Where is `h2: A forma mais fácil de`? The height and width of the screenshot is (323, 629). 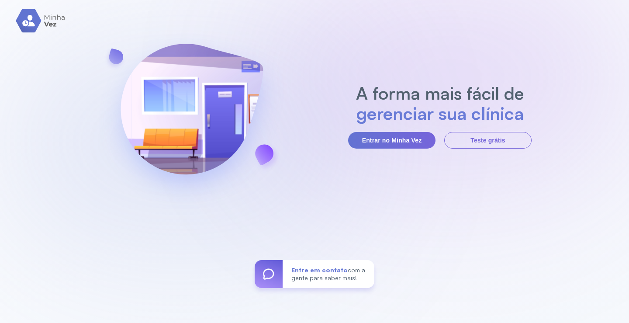 h2: A forma mais fácil de is located at coordinates (440, 93).